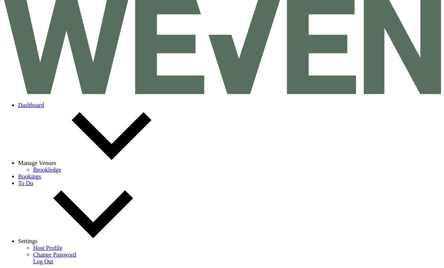 Image resolution: width=444 pixels, height=268 pixels. What do you see at coordinates (28, 241) in the screenshot?
I see `span: Settings` at bounding box center [28, 241].